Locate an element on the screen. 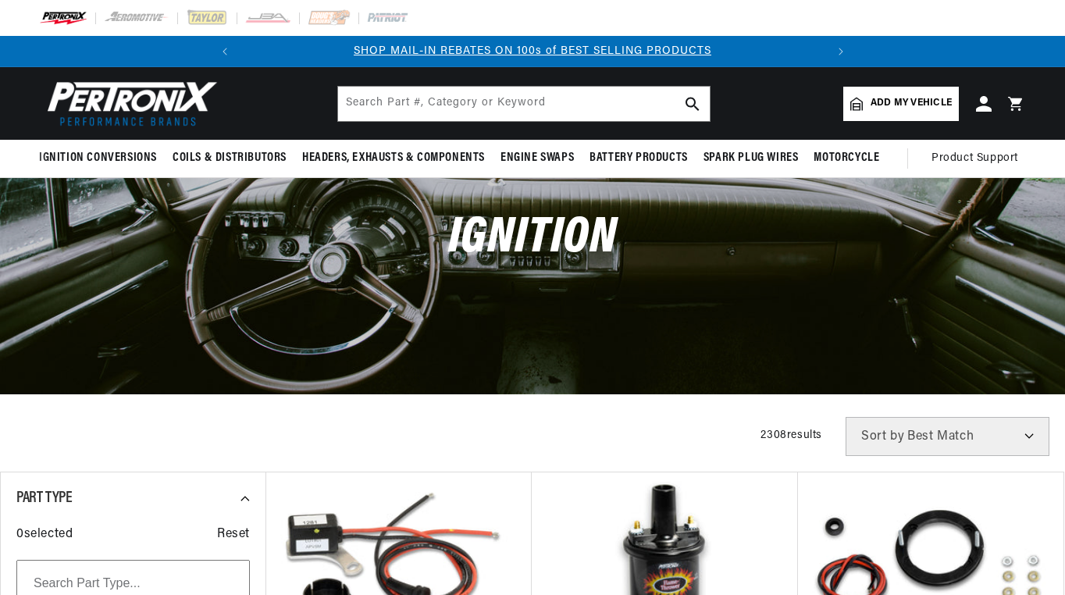 The width and height of the screenshot is (1065, 595). button: Translation missing: en.sections.announcements.next_announcement is located at coordinates (841, 52).